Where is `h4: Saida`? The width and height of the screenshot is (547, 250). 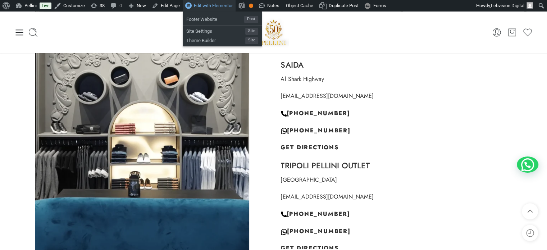
h4: Saida is located at coordinates (405, 65).